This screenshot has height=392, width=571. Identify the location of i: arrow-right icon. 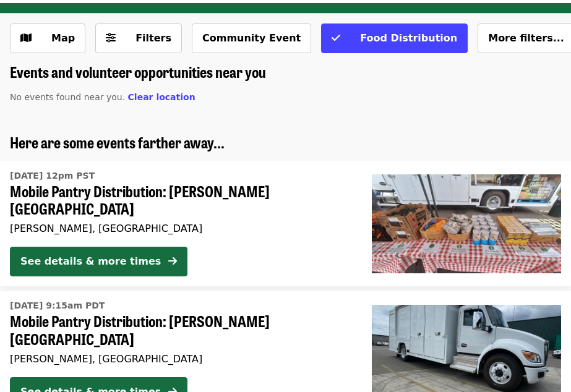
(173, 261).